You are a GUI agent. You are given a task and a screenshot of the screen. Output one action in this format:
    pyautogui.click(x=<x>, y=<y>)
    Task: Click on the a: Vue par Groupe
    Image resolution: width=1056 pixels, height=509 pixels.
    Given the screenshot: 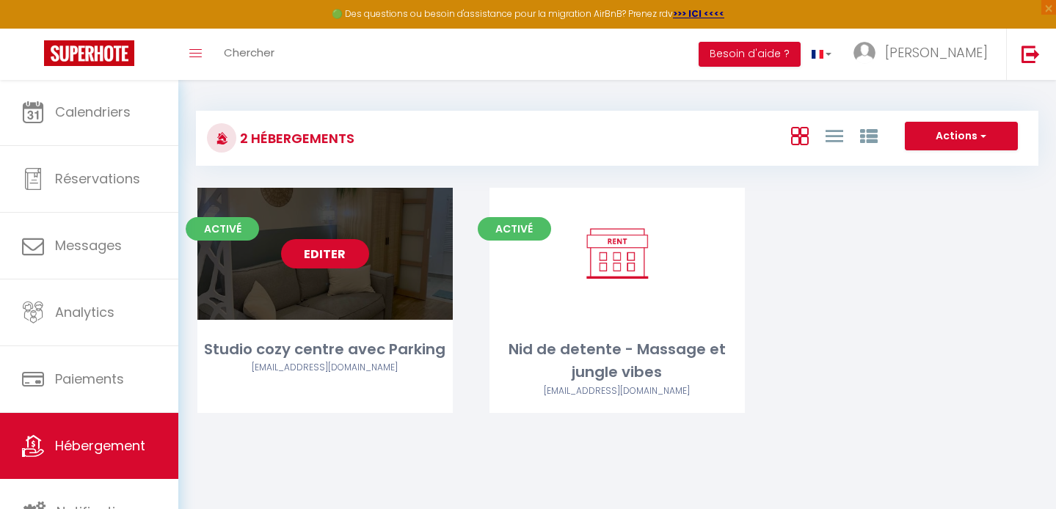 What is the action you would take?
    pyautogui.click(x=869, y=135)
    